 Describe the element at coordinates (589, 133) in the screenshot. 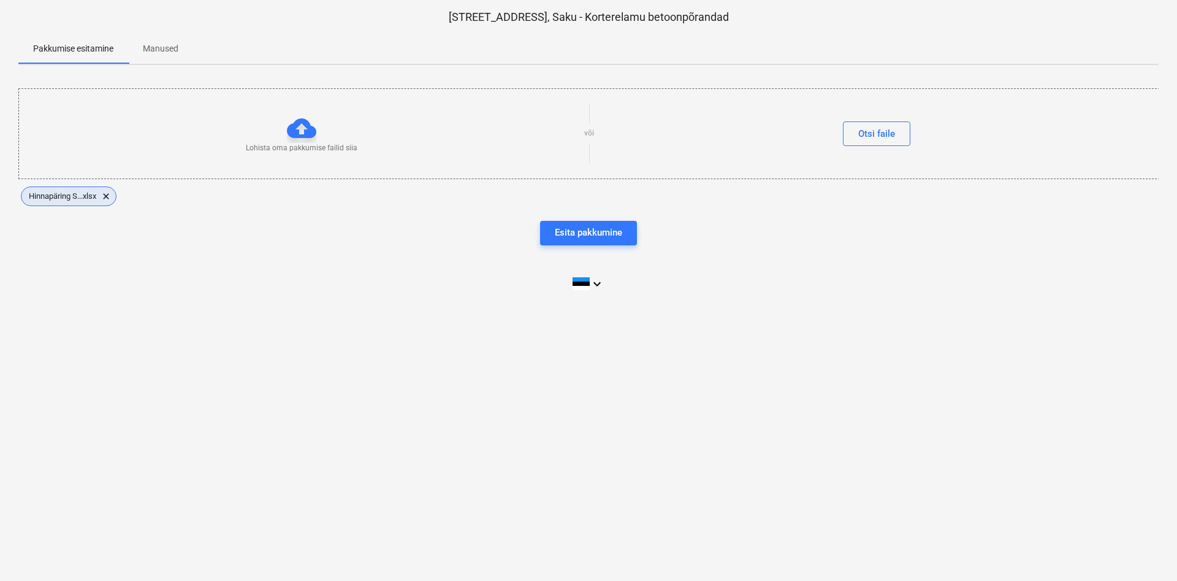

I see `div: Lohista oma pakkumise failid siiavõiOtsi faile` at that location.